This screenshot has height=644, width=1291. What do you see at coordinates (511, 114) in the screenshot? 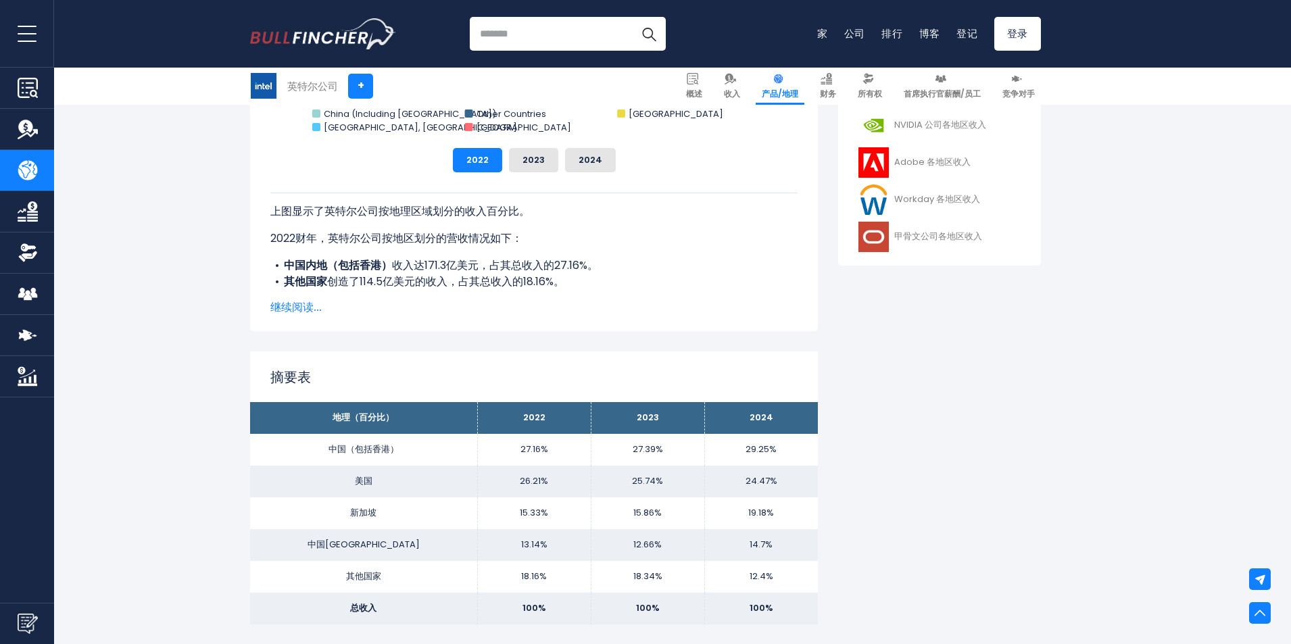
I see `text: Other Countries` at bounding box center [511, 114].